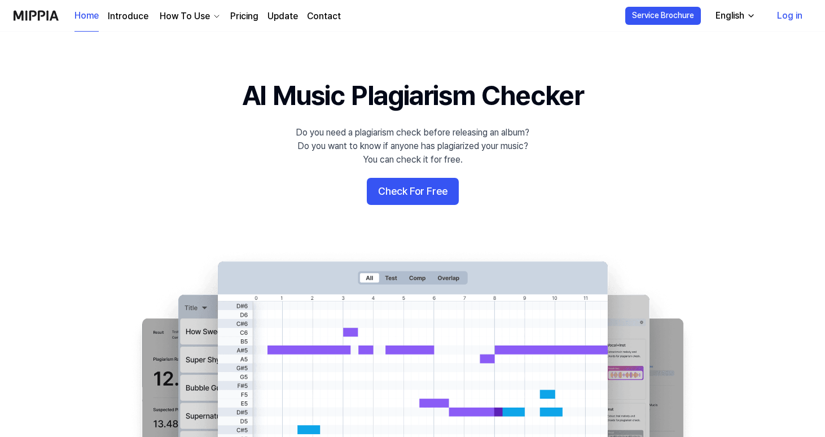  I want to click on a: Update, so click(283, 16).